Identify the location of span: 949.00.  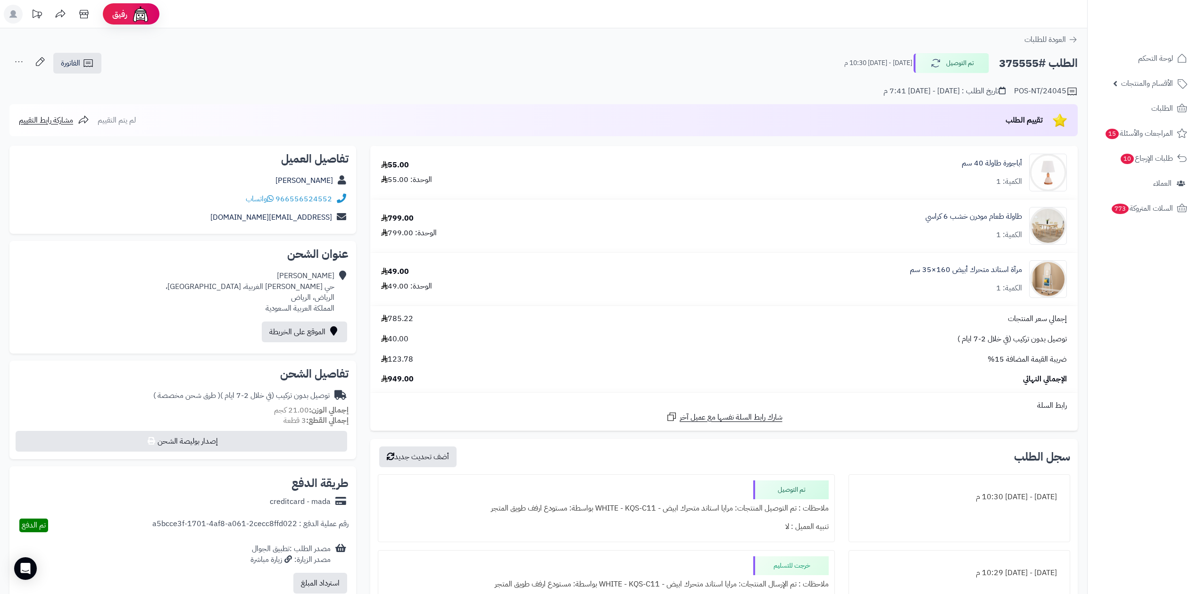
(397, 379).